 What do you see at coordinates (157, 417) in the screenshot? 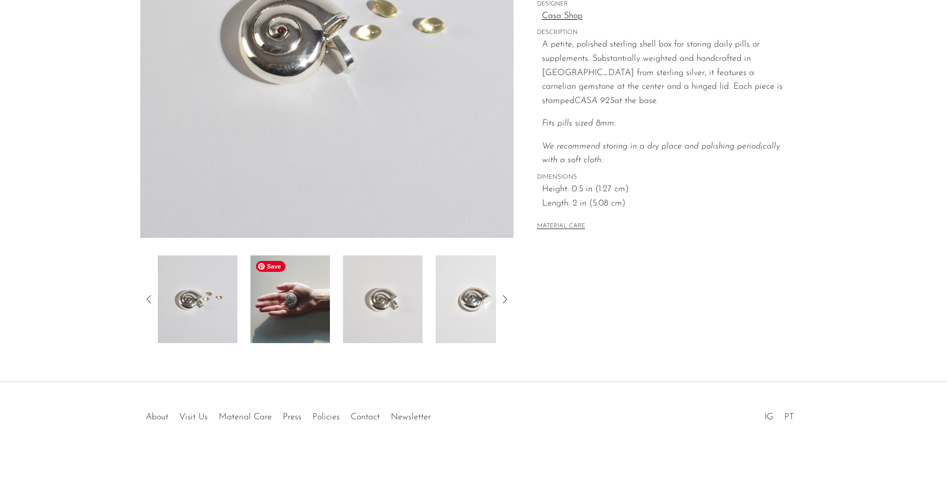
I see `a: About` at bounding box center [157, 417].